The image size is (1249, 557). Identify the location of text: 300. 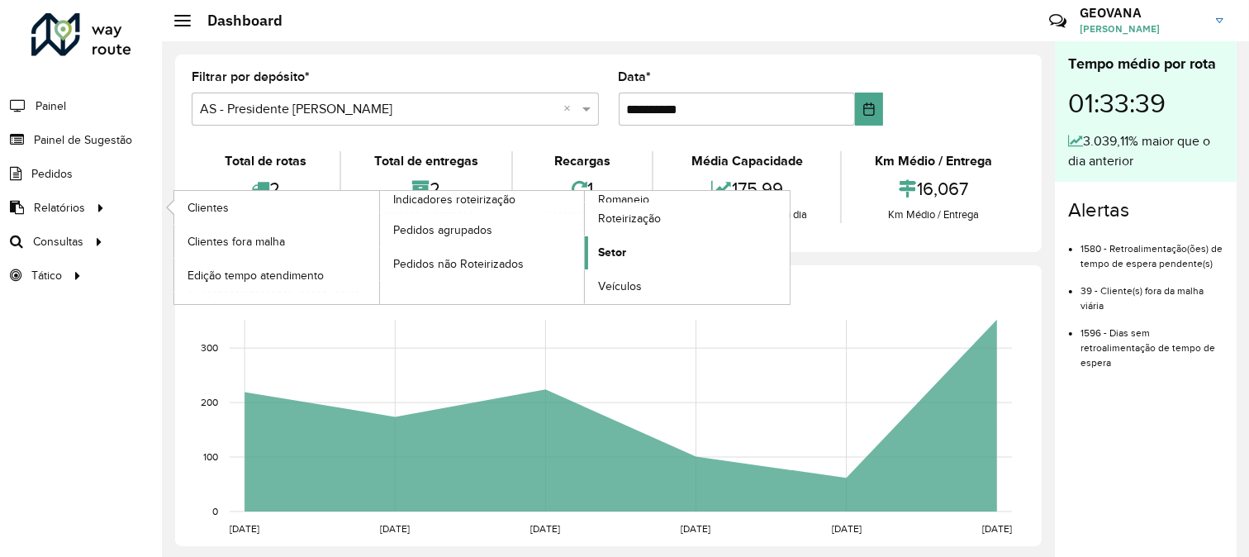
(209, 347).